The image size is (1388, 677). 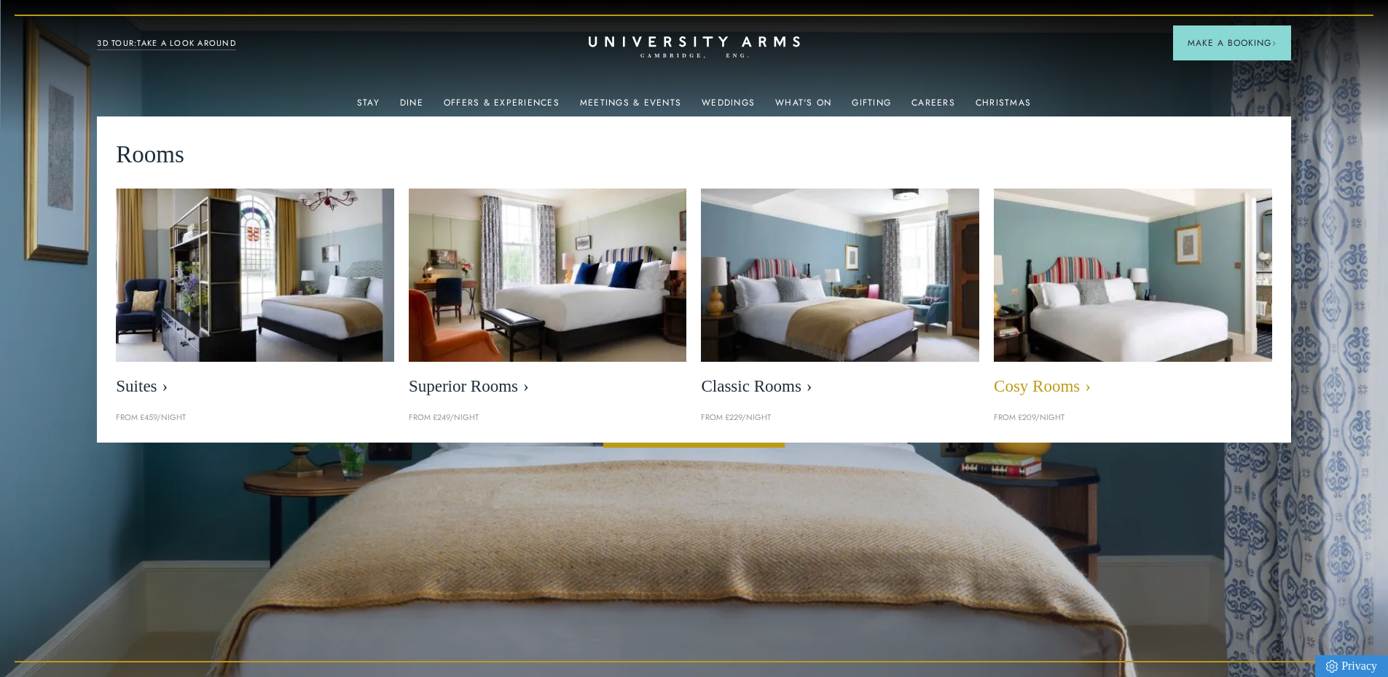 What do you see at coordinates (255, 275) in the screenshot?
I see `img: image-21e87f5add22128270780cf7737b92e839d7d65d-400x250-jpg` at bounding box center [255, 275].